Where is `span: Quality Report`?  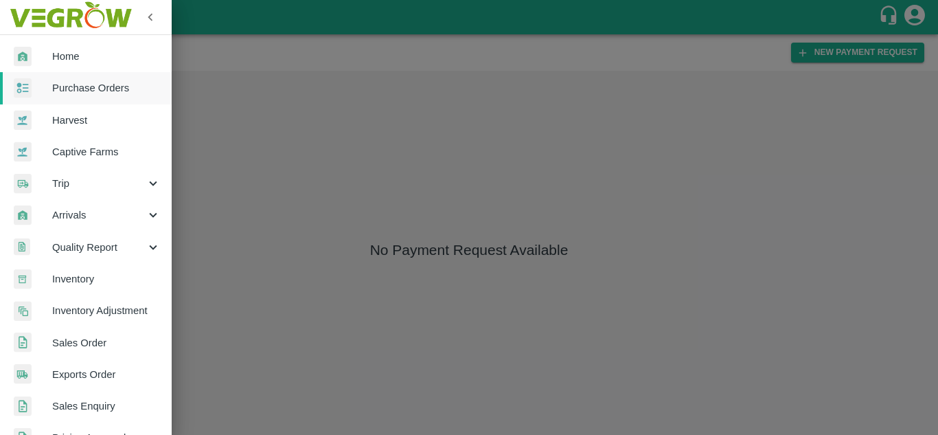
span: Quality Report is located at coordinates (99, 247).